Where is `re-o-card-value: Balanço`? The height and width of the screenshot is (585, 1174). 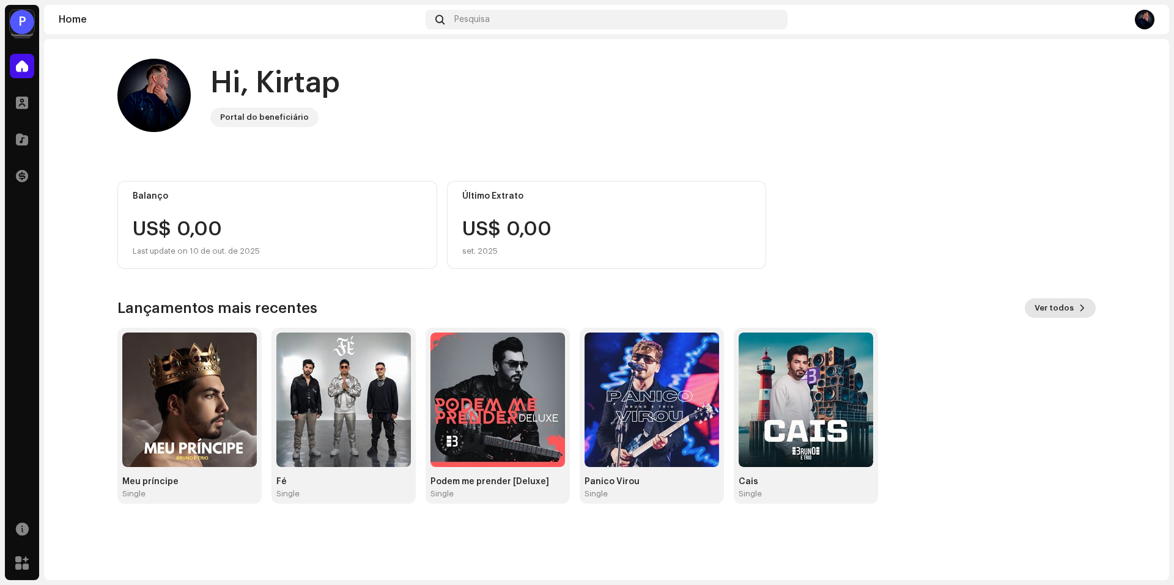
re-o-card-value: Balanço is located at coordinates (277, 225).